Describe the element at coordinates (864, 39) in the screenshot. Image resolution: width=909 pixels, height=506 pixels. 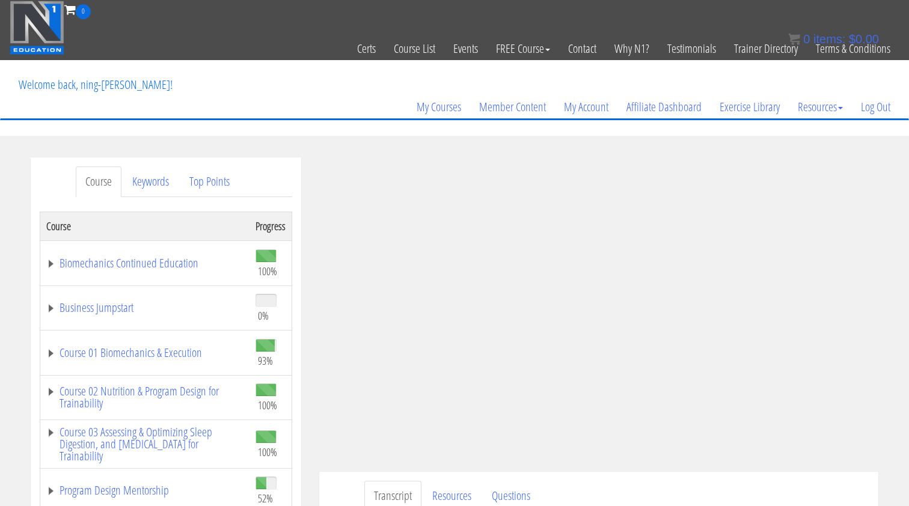
I see `bdi: 0.00` at that location.